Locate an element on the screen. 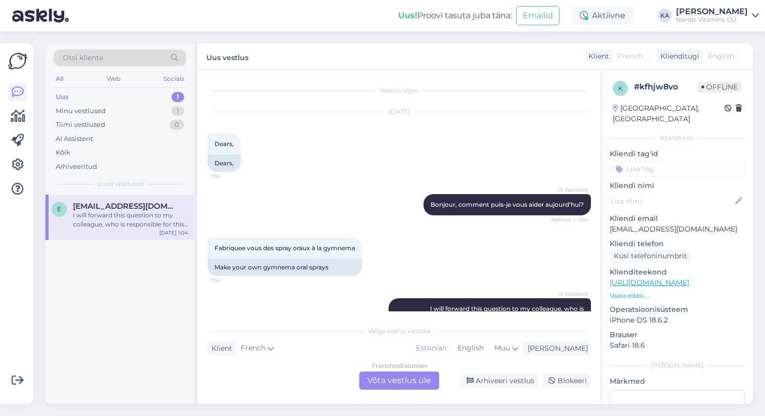 The width and height of the screenshot is (765, 416). p: Kliendi tag'id is located at coordinates (677, 154).